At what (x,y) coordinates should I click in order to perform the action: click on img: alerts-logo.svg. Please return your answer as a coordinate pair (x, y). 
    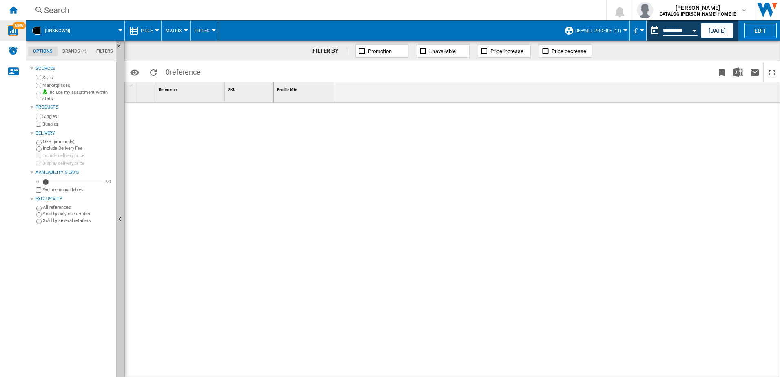
    Looking at the image, I should click on (13, 51).